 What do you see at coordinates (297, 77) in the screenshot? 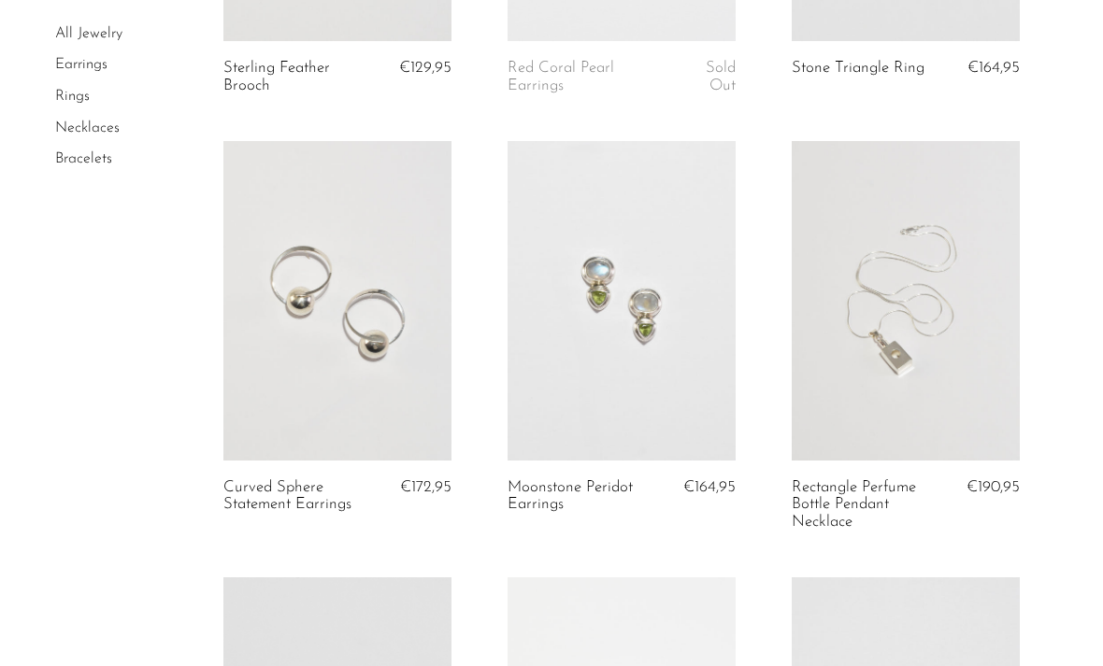
I see `a: Sterling Feather Brooch` at bounding box center [297, 77].